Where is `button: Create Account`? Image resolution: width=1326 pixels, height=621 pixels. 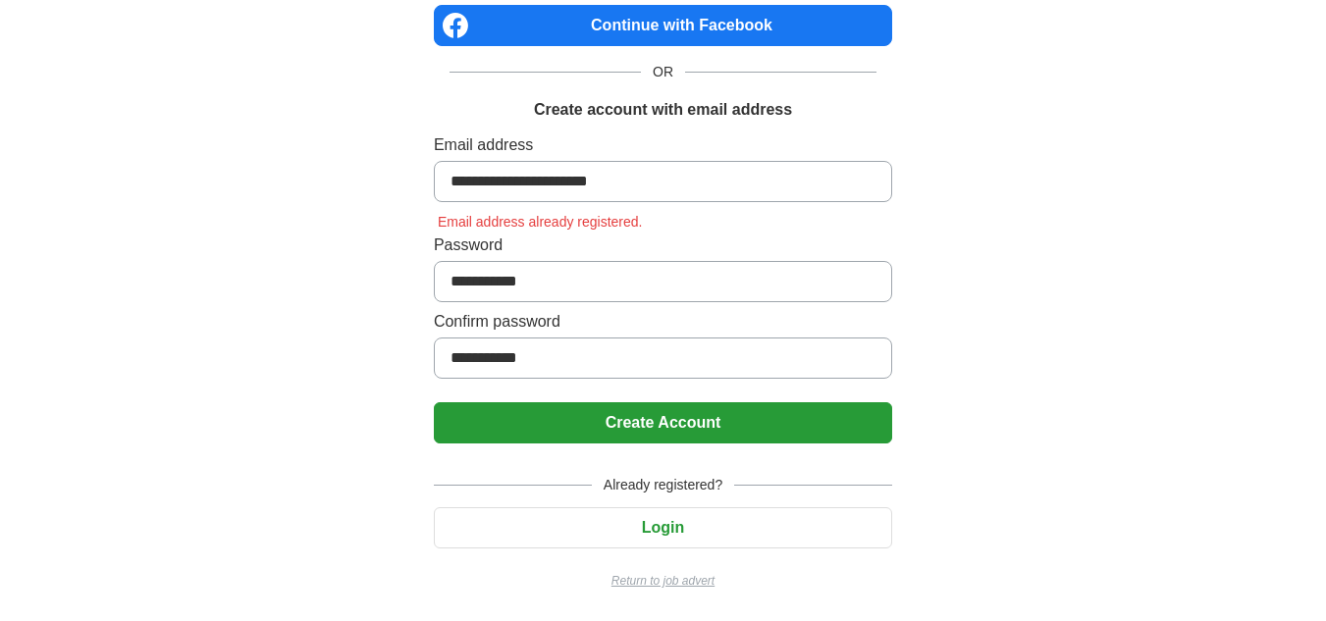
button: Create Account is located at coordinates (662, 423).